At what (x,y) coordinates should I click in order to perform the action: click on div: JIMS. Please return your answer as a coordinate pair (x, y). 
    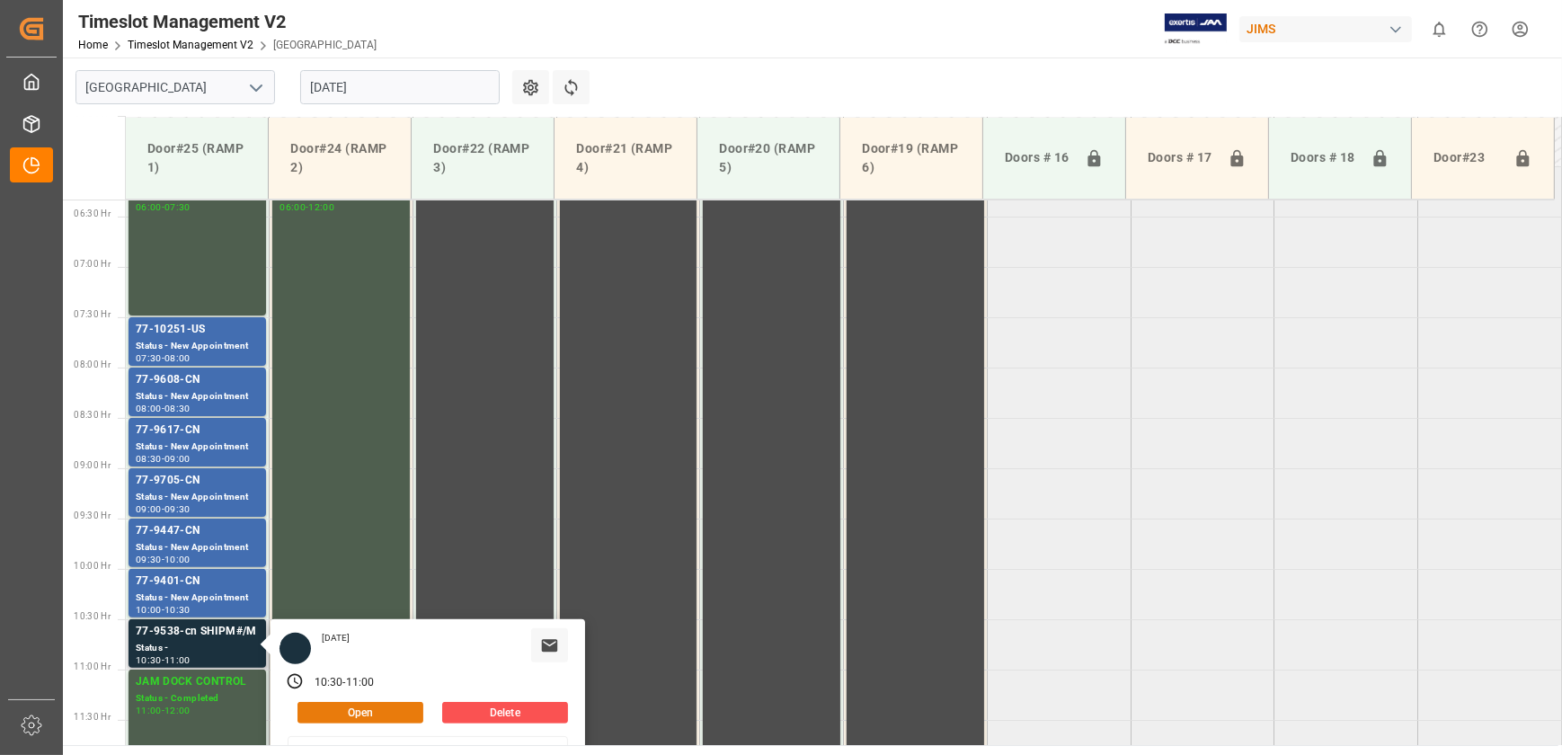
    Looking at the image, I should click on (1326, 29).